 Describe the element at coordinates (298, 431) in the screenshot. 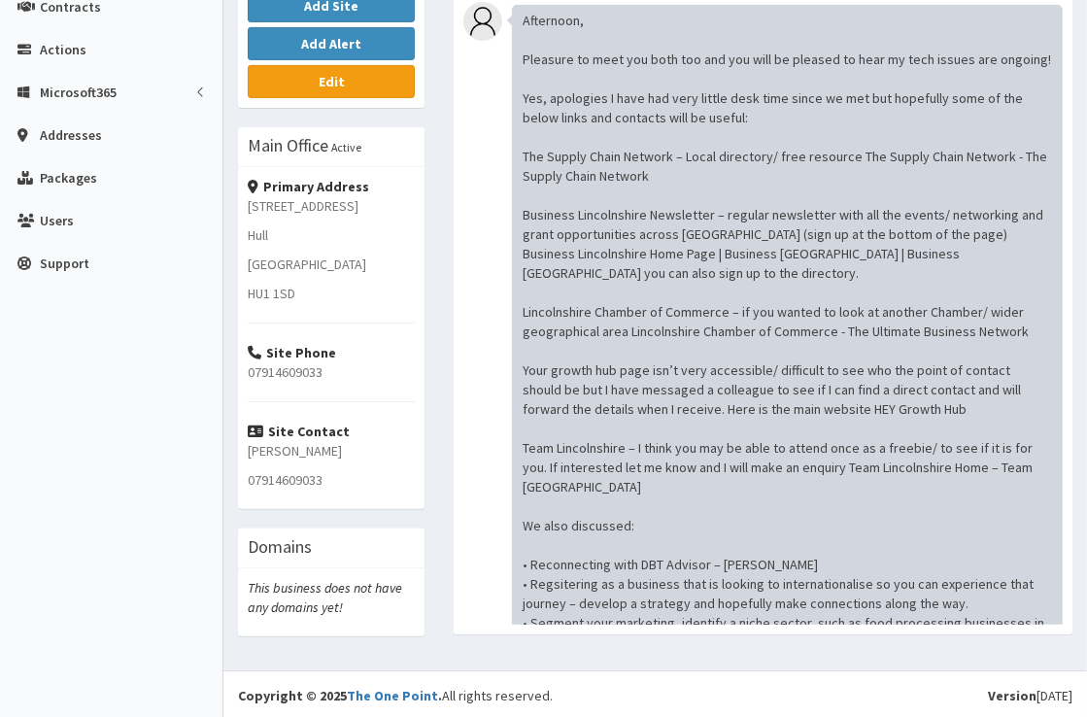

I see `strong: Site Contact` at that location.